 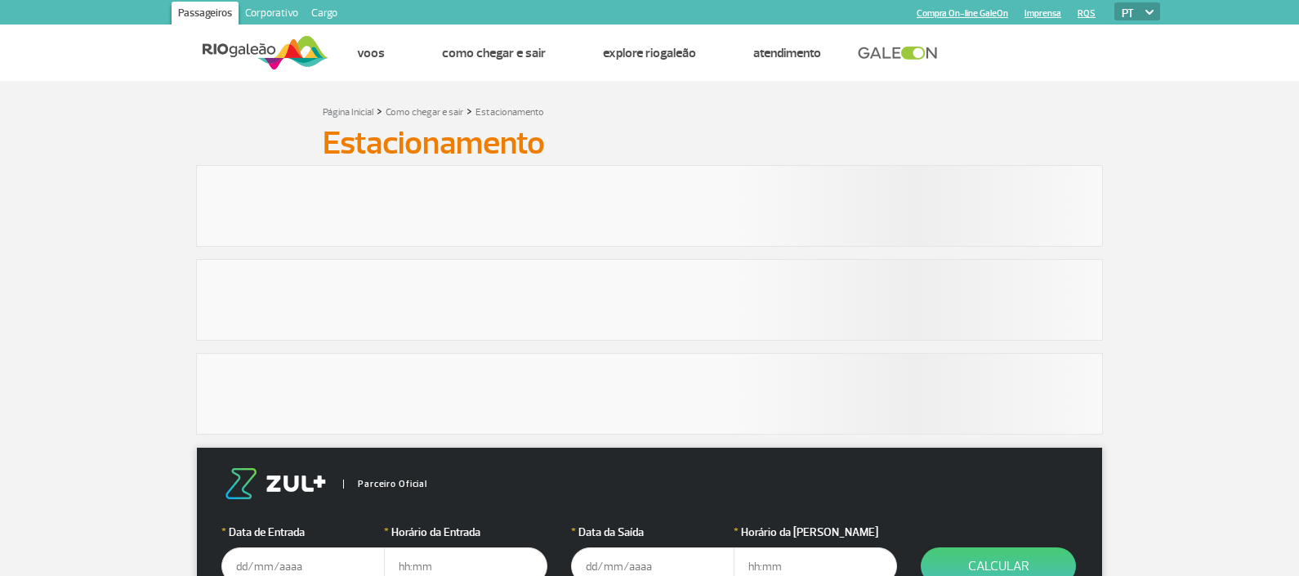 I want to click on a: Voos, so click(x=371, y=53).